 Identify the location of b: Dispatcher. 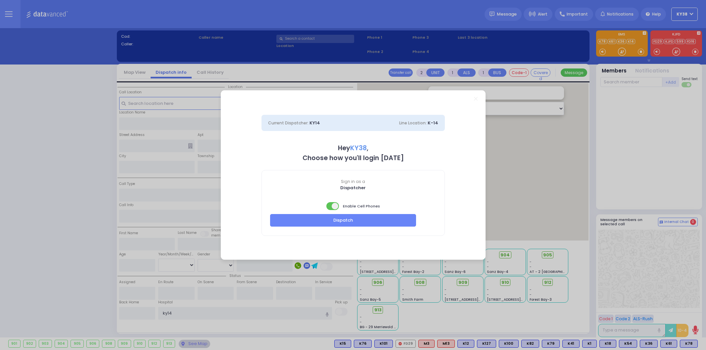
(353, 188).